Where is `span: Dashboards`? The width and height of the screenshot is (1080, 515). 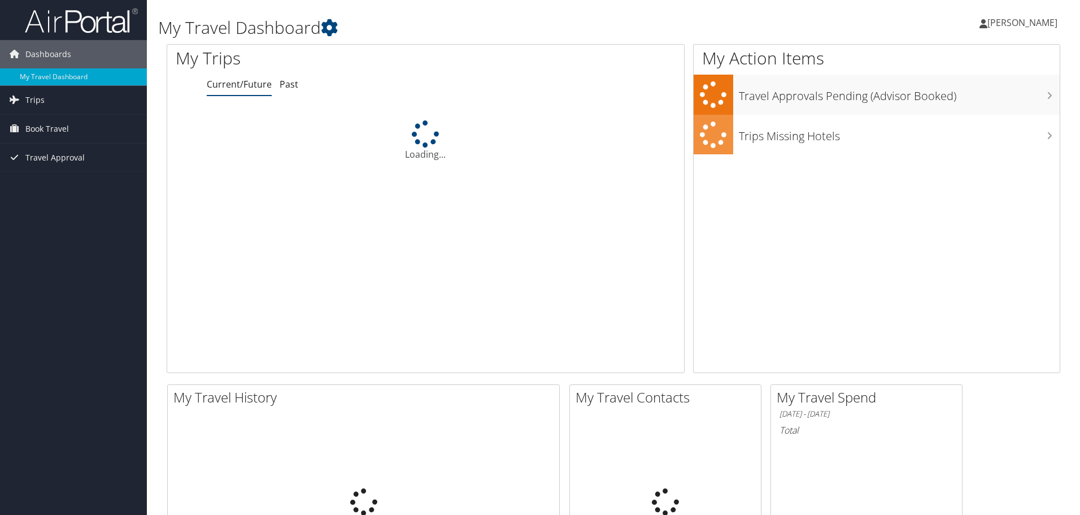 span: Dashboards is located at coordinates (48, 54).